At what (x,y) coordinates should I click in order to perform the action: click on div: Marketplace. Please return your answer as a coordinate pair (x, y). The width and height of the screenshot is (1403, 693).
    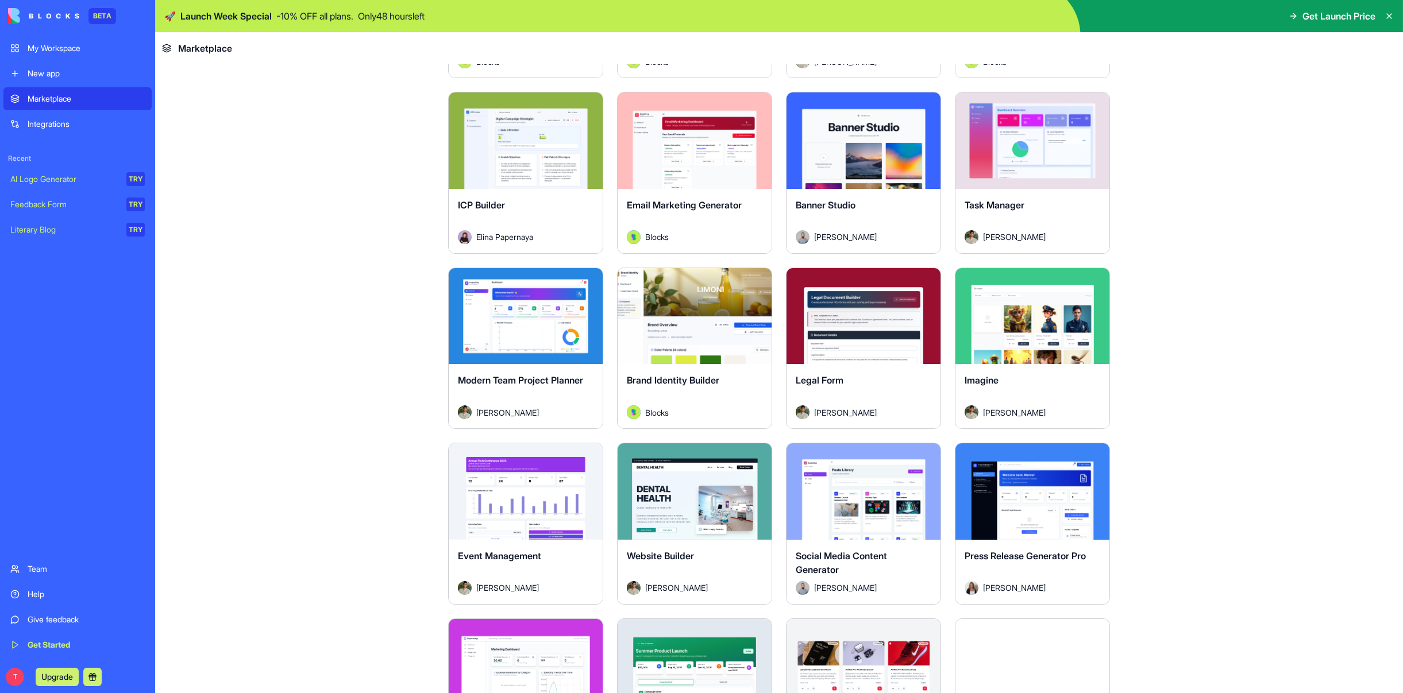
    Looking at the image, I should click on (86, 99).